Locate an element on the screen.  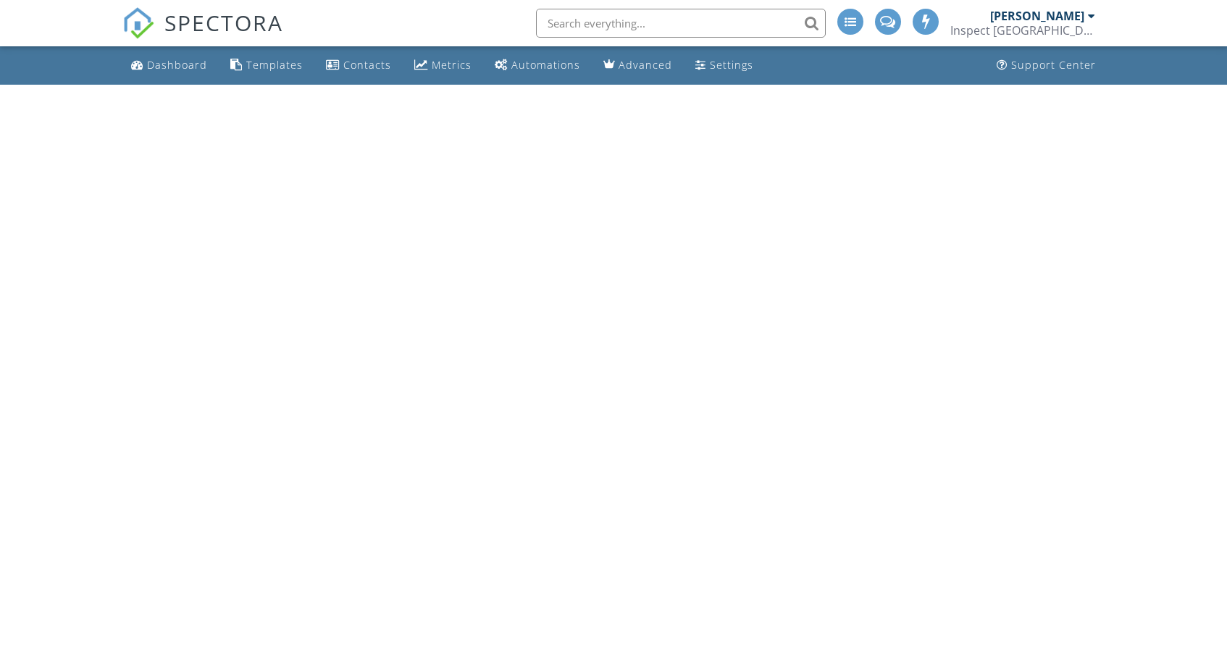
div: Templates is located at coordinates (274, 64).